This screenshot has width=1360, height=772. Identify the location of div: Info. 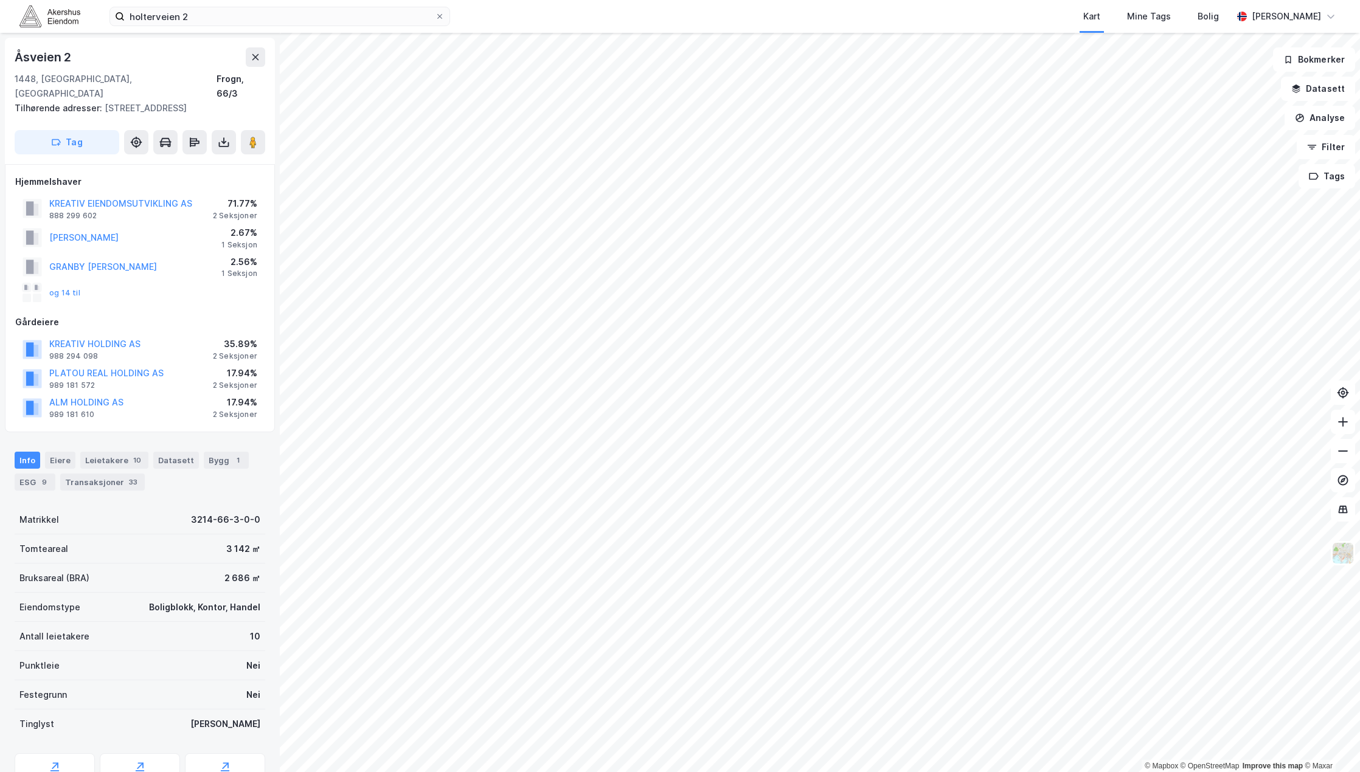
(27, 460).